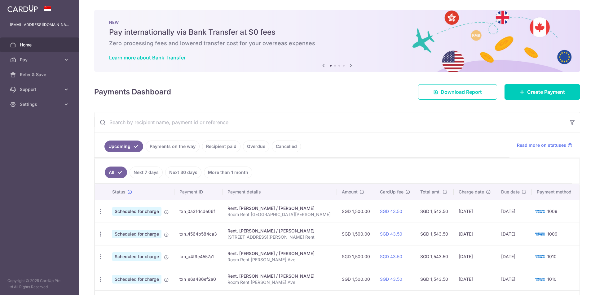 This screenshot has height=295, width=595. What do you see at coordinates (330, 122) in the screenshot?
I see `input: Search by recipient name, payment id or reference` at bounding box center [330, 122].